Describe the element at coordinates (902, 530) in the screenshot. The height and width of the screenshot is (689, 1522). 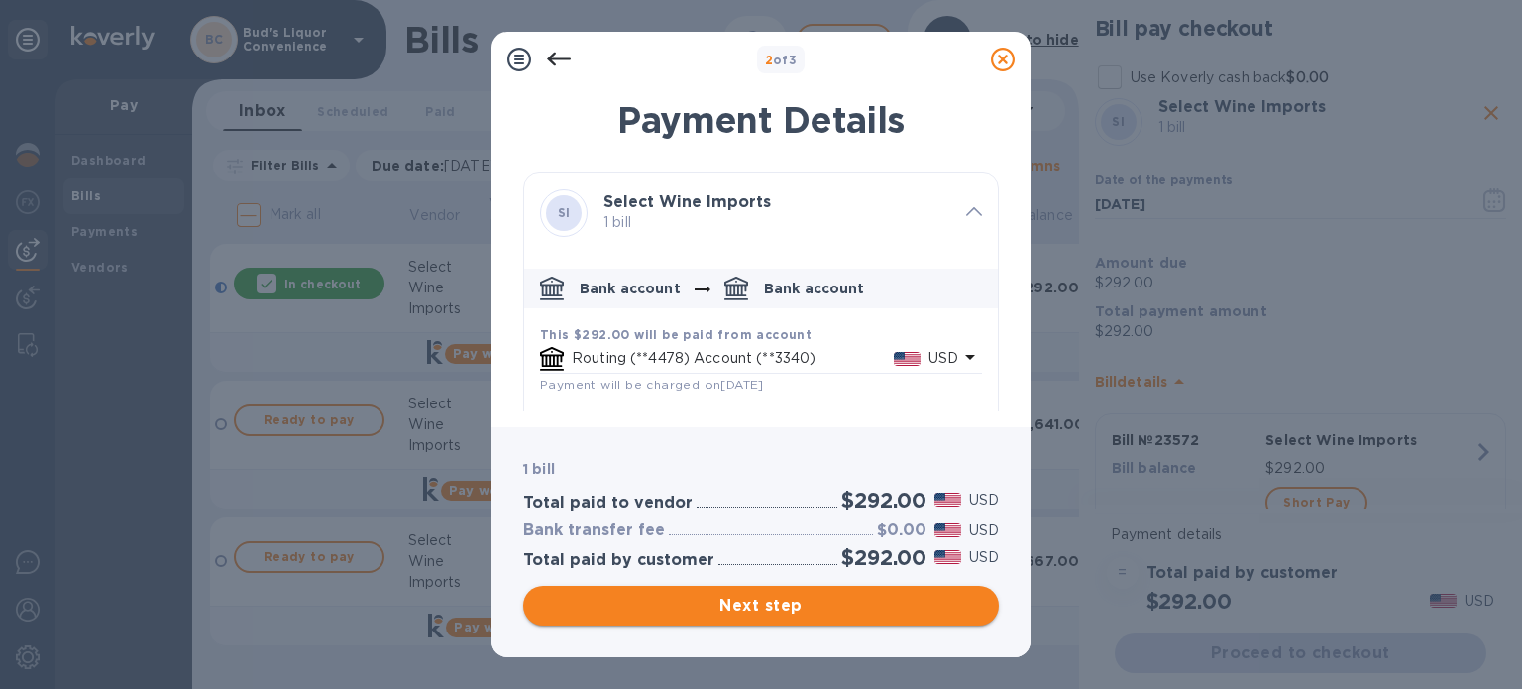
I see `h3: $0.00` at that location.